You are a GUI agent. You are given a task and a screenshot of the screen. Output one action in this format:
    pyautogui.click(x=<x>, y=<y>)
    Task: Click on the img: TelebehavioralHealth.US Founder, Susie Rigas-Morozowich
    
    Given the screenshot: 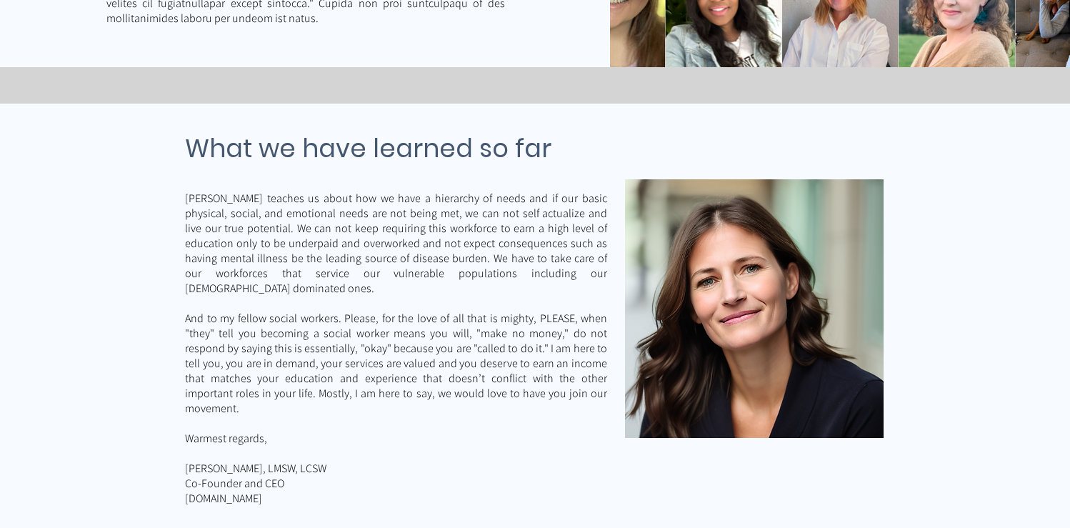 What is the action you would take?
    pyautogui.click(x=754, y=309)
    